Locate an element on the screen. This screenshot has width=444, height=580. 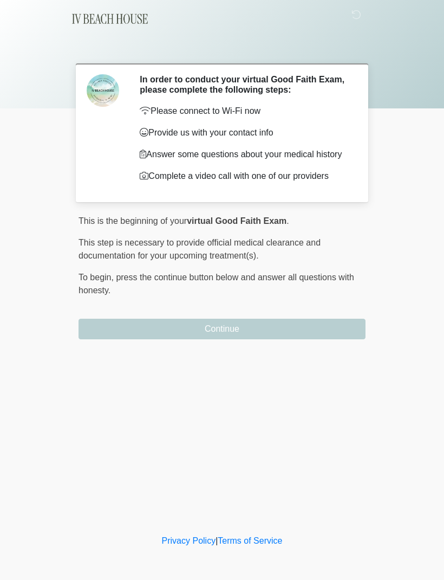
a: Privacy Policy is located at coordinates (189, 540).